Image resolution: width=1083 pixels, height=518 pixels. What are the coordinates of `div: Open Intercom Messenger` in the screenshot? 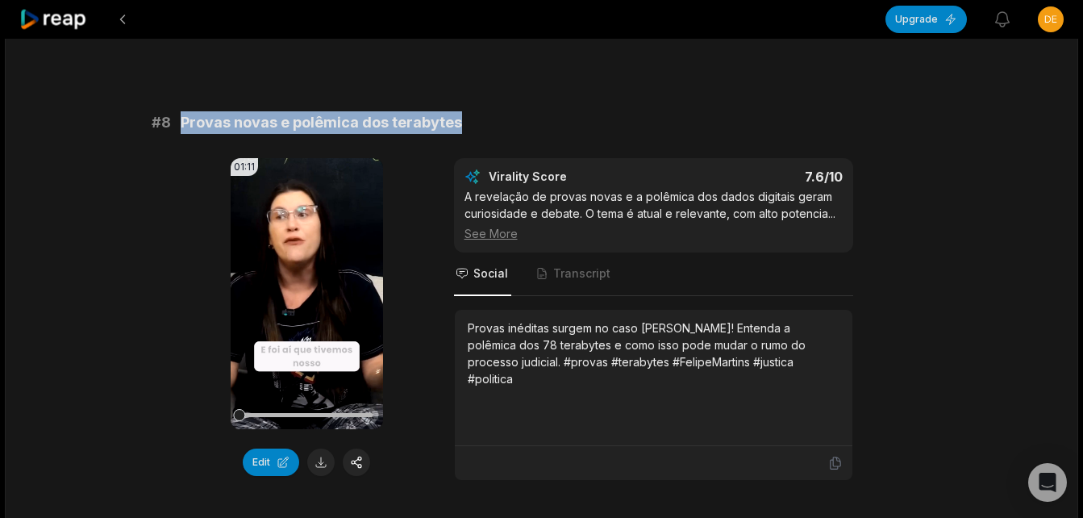 It's located at (1048, 482).